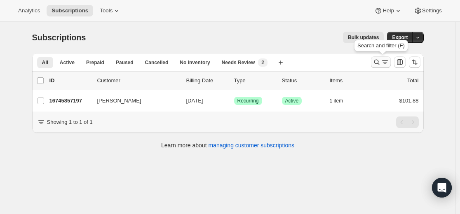 The height and width of the screenshot is (214, 460). What do you see at coordinates (413, 81) in the screenshot?
I see `p: Total` at bounding box center [413, 81].